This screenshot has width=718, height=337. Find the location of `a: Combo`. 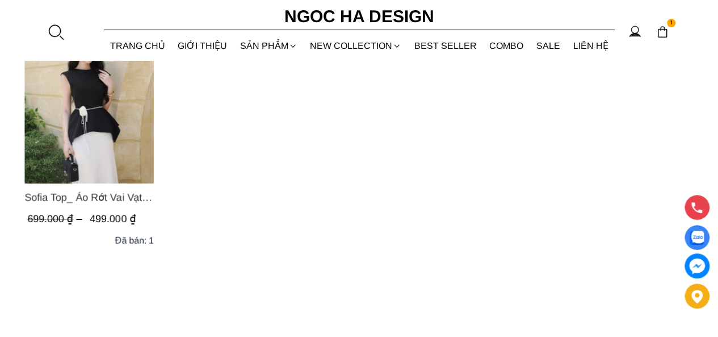

a: Combo is located at coordinates (507, 45).